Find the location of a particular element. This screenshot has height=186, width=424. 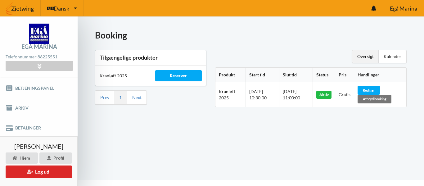

th: Handlinger is located at coordinates (380, 75).